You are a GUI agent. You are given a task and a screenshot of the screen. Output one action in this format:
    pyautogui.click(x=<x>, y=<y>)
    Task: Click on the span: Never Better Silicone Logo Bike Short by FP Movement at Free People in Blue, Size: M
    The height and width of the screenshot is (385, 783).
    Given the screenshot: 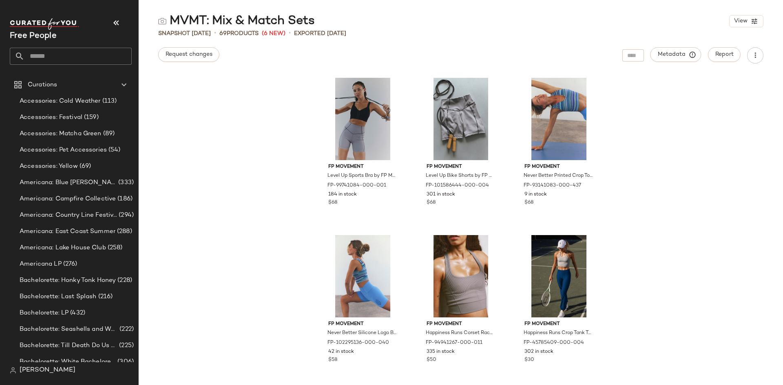 What is the action you would take?
    pyautogui.click(x=362, y=334)
    